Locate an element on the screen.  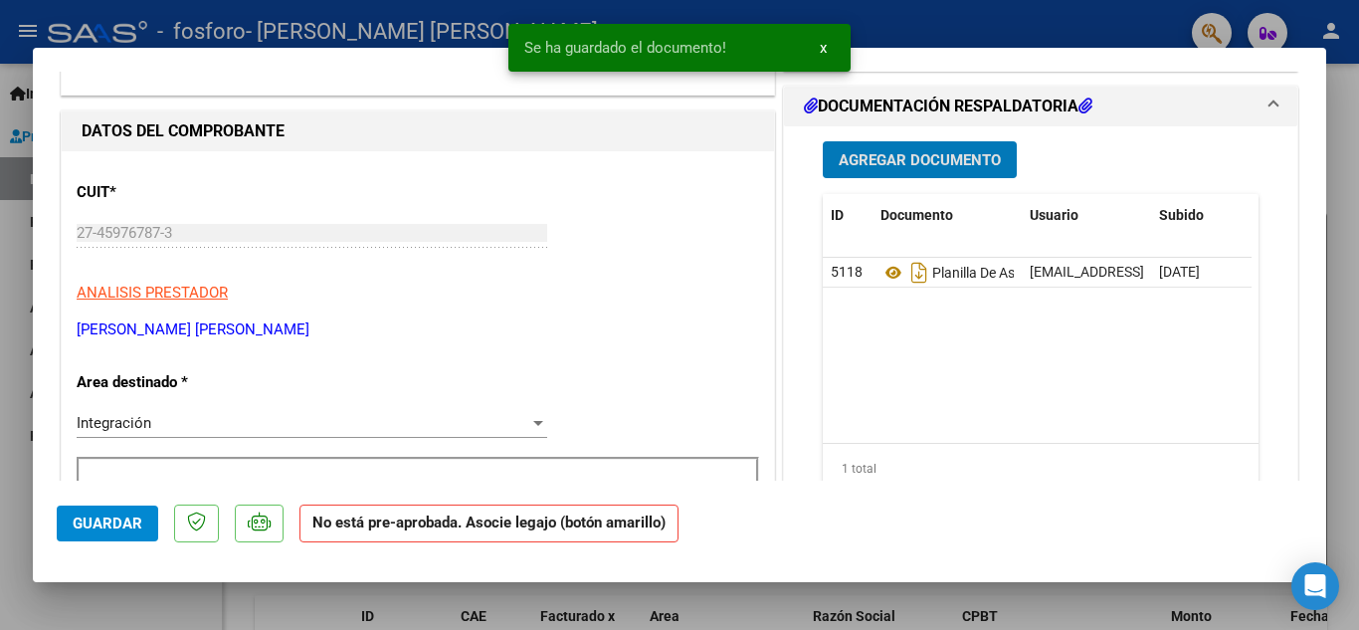
h1: DOCUMENTACIÓN RESPALDATORIA is located at coordinates (948, 106).